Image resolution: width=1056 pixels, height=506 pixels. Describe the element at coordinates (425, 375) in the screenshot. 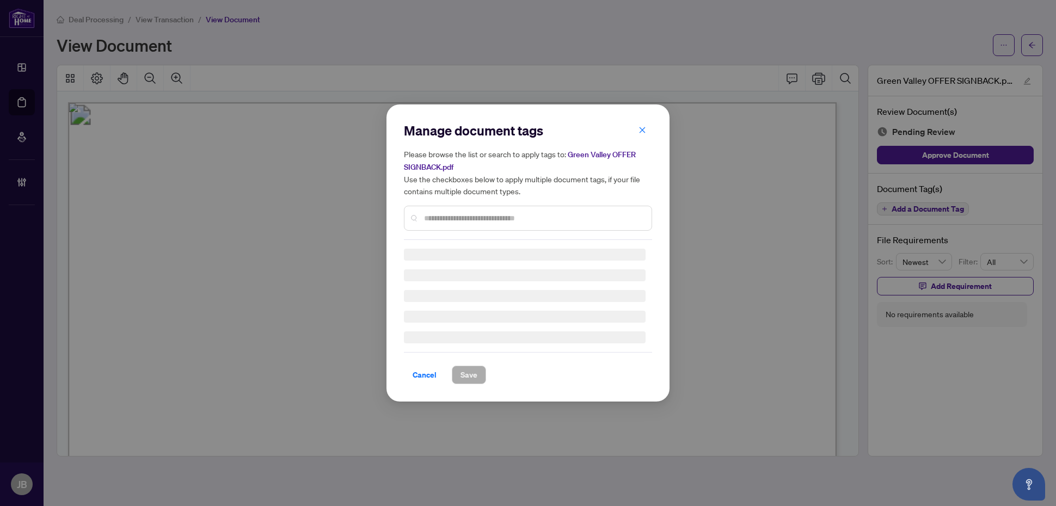

I see `button: Cancel` at that location.